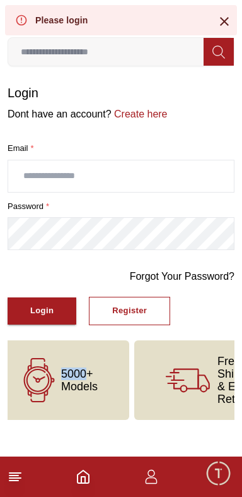 This screenshot has width=242, height=497. What do you see at coordinates (121, 148) in the screenshot?
I see `label: Email` at bounding box center [121, 148].